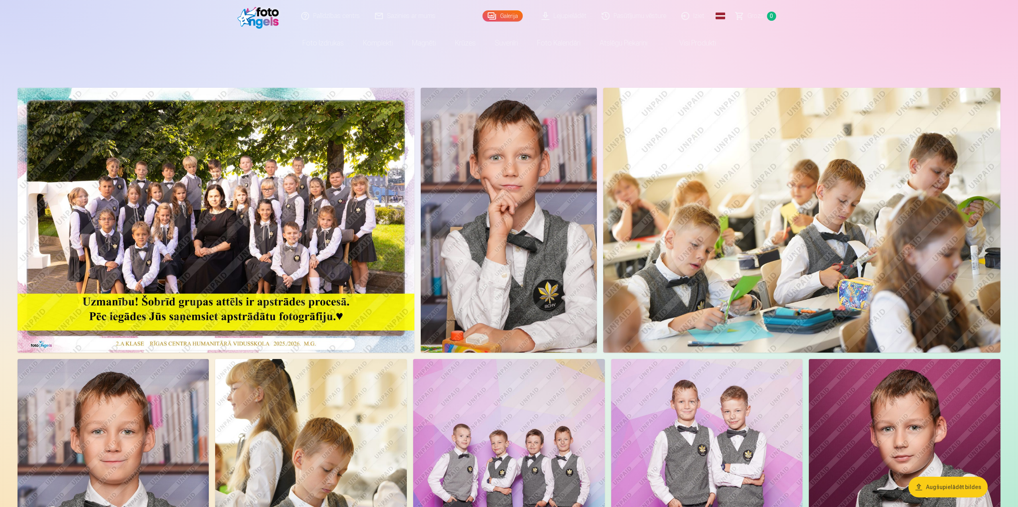 The image size is (1018, 507). Describe the element at coordinates (503, 16) in the screenshot. I see `a: Galerija` at that location.